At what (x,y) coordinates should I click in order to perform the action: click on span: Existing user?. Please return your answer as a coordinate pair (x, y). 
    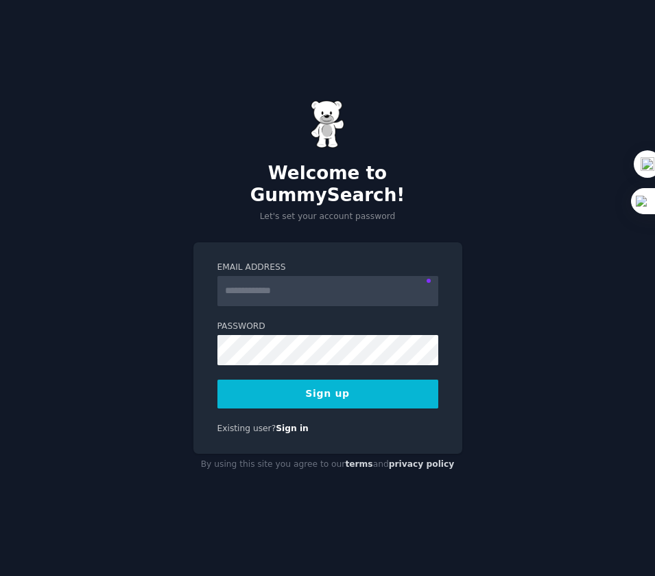
    Looking at the image, I should click on (247, 428).